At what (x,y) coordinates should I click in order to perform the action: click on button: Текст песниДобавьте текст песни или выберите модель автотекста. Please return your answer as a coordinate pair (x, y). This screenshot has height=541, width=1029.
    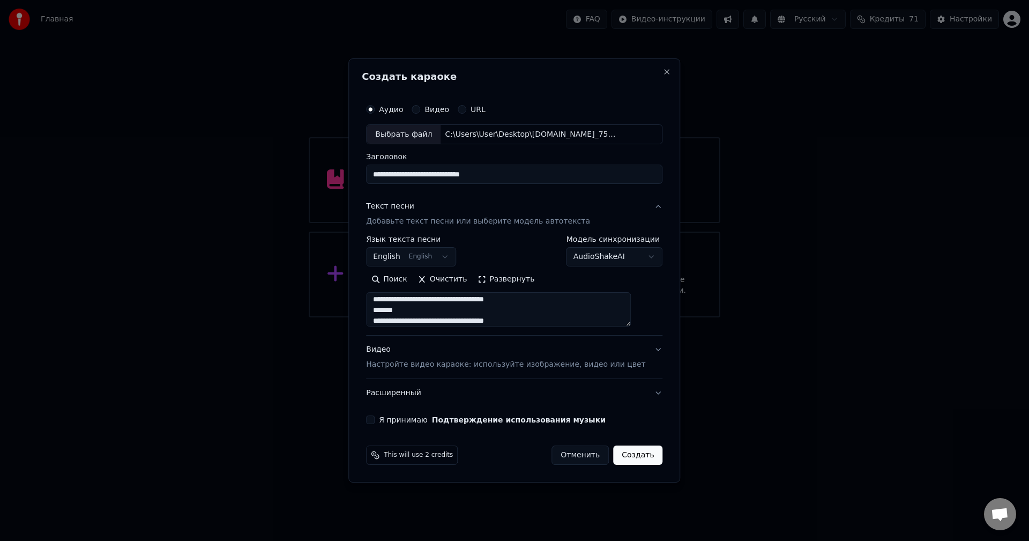
    Looking at the image, I should click on (514, 214).